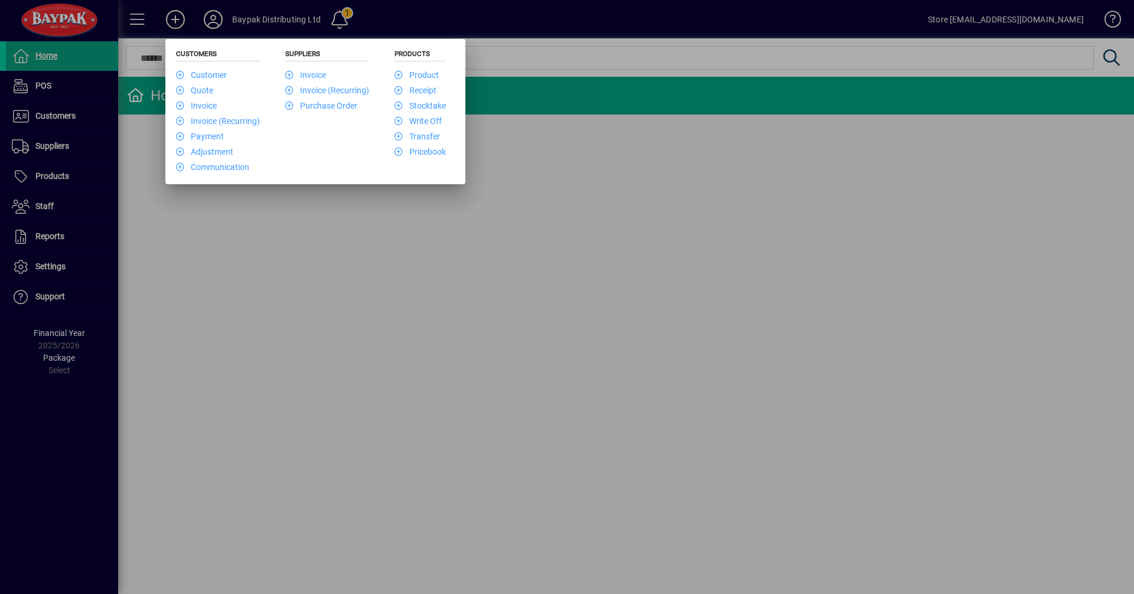  I want to click on a: Receipt, so click(415, 90).